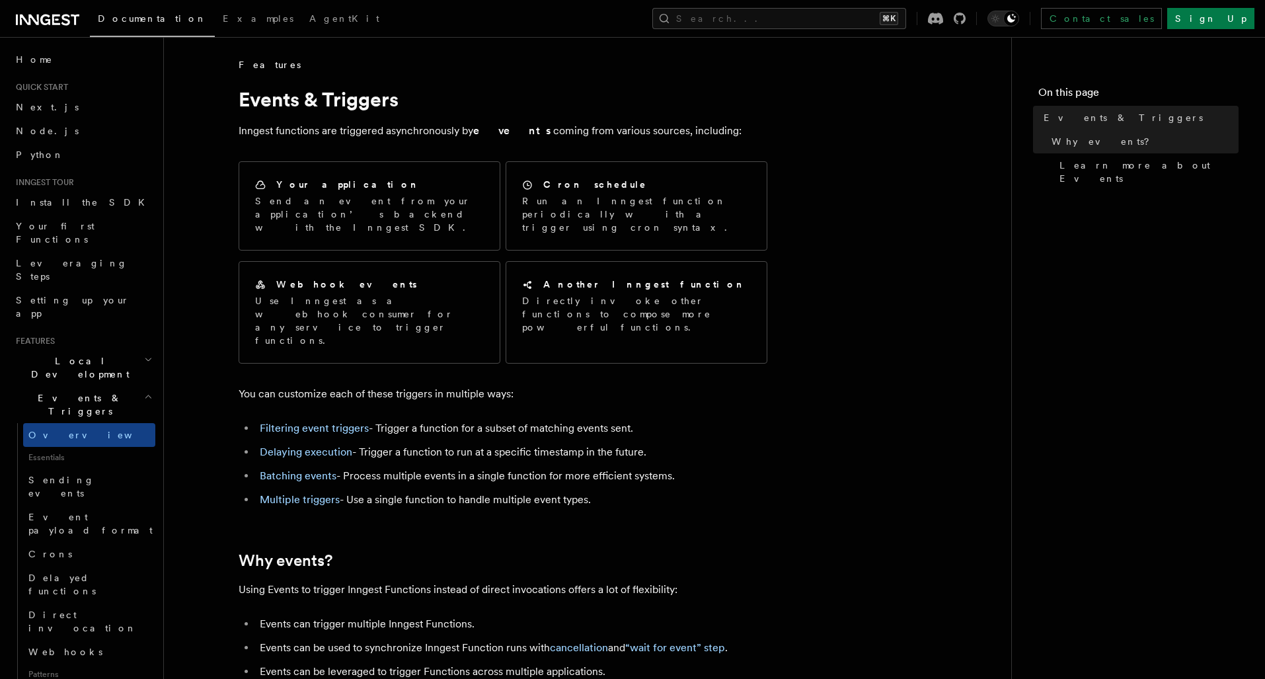 This screenshot has height=679, width=1265. What do you see at coordinates (83, 202) in the screenshot?
I see `a: Install the SDK` at bounding box center [83, 202].